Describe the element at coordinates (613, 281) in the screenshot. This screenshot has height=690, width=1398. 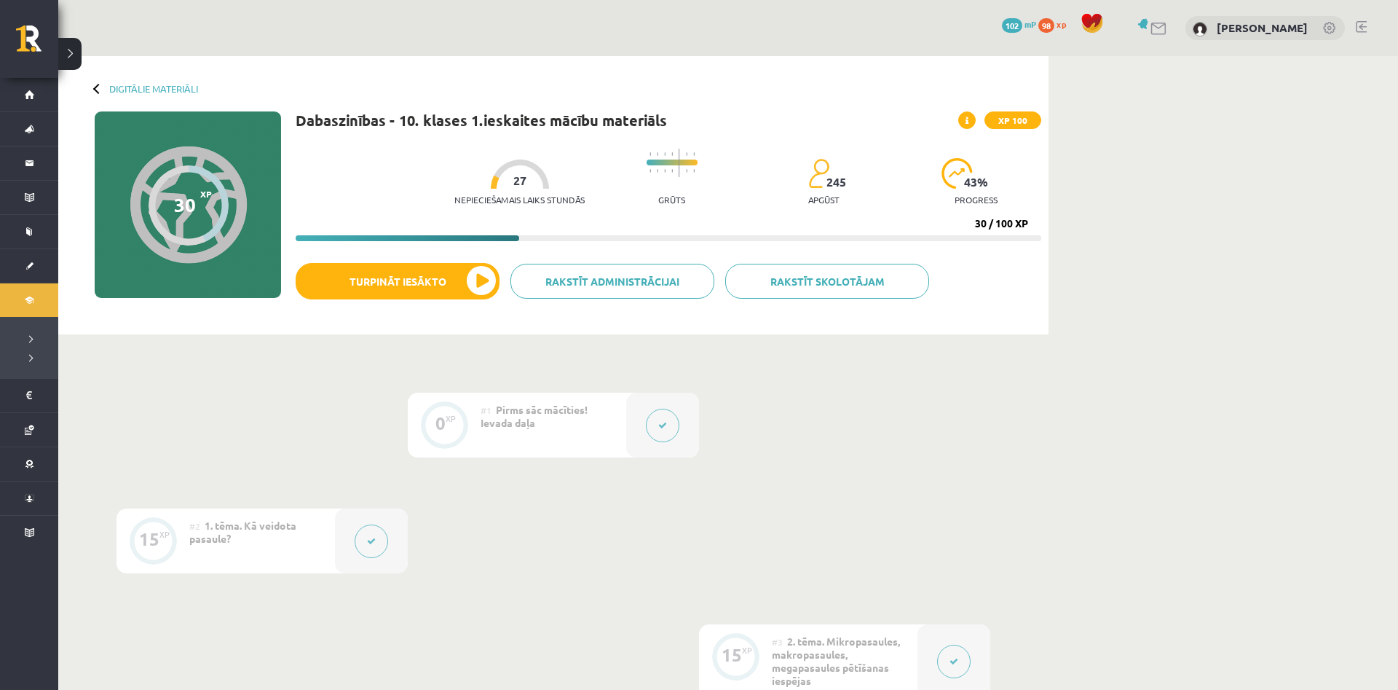
I see `a: Rakstīt administrācijai` at that location.